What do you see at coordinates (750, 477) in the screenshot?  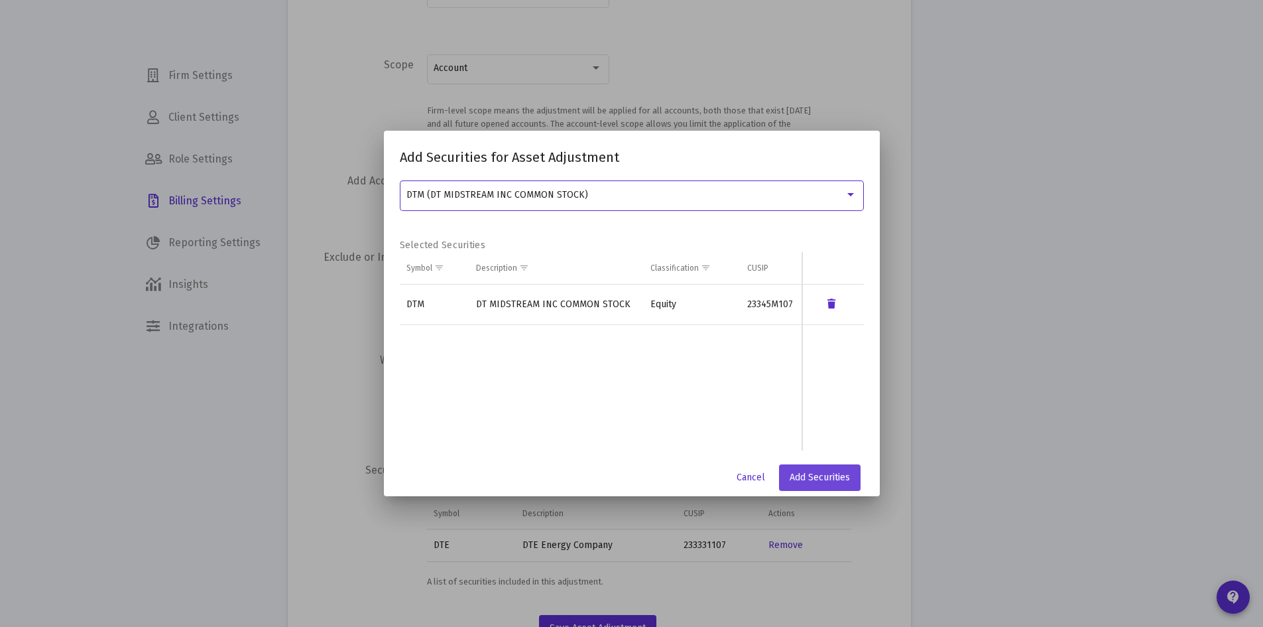 I see `button: Cancel` at bounding box center [750, 477].